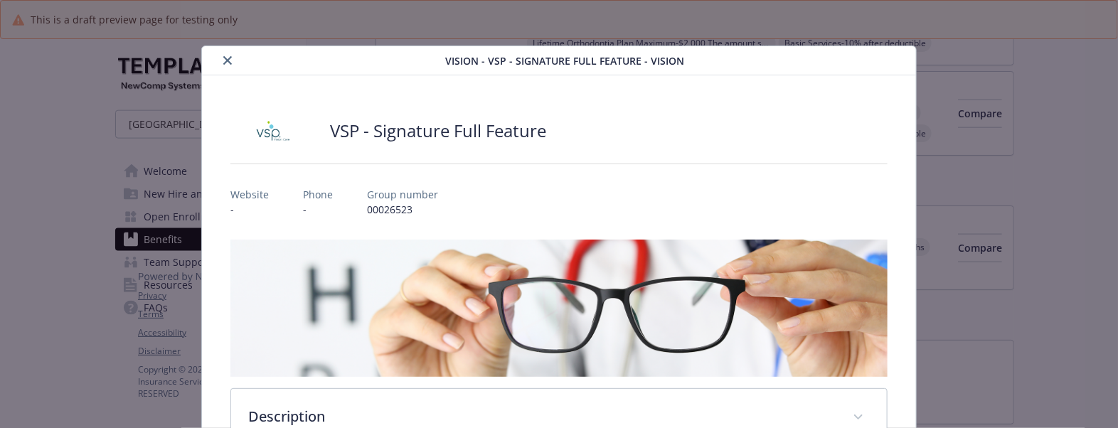 Image resolution: width=1118 pixels, height=428 pixels. I want to click on button: close, so click(228, 60).